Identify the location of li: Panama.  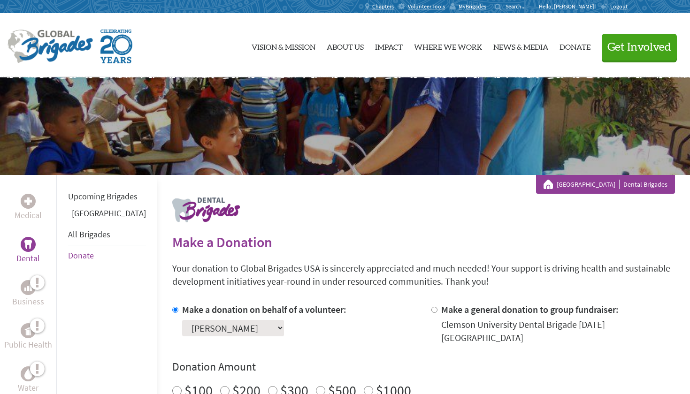
(107, 216).